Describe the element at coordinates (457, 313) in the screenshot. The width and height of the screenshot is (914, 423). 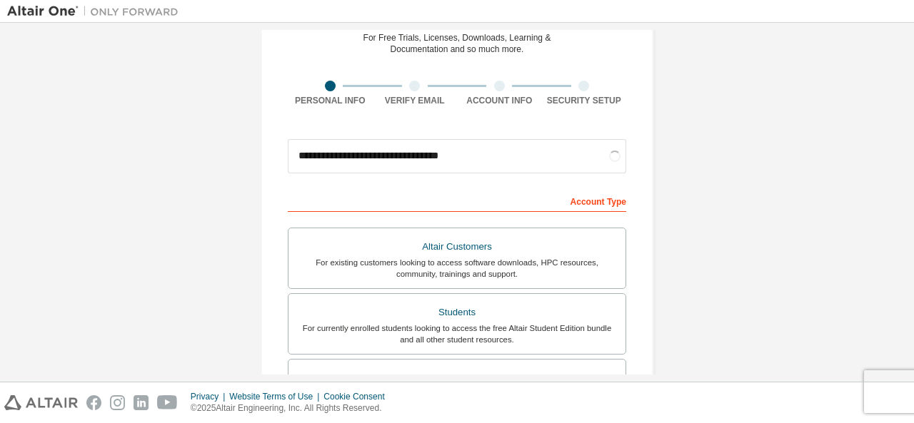
I see `div: Students` at that location.